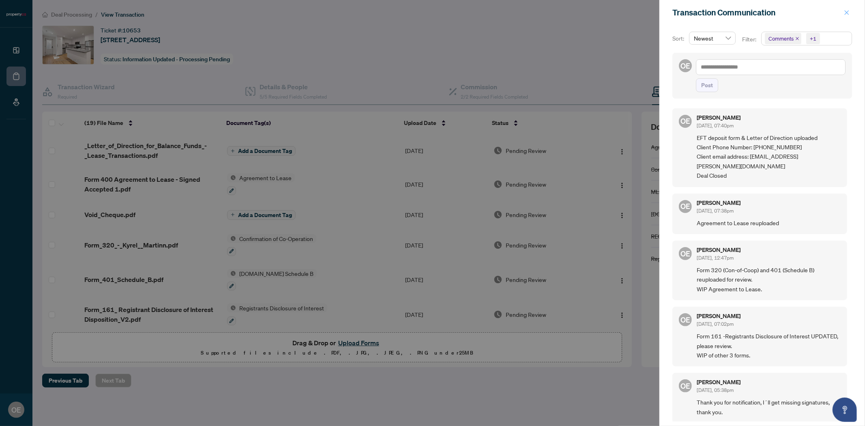 The width and height of the screenshot is (865, 426). What do you see at coordinates (756, 13) in the screenshot?
I see `div: Transaction Communication` at bounding box center [756, 13].